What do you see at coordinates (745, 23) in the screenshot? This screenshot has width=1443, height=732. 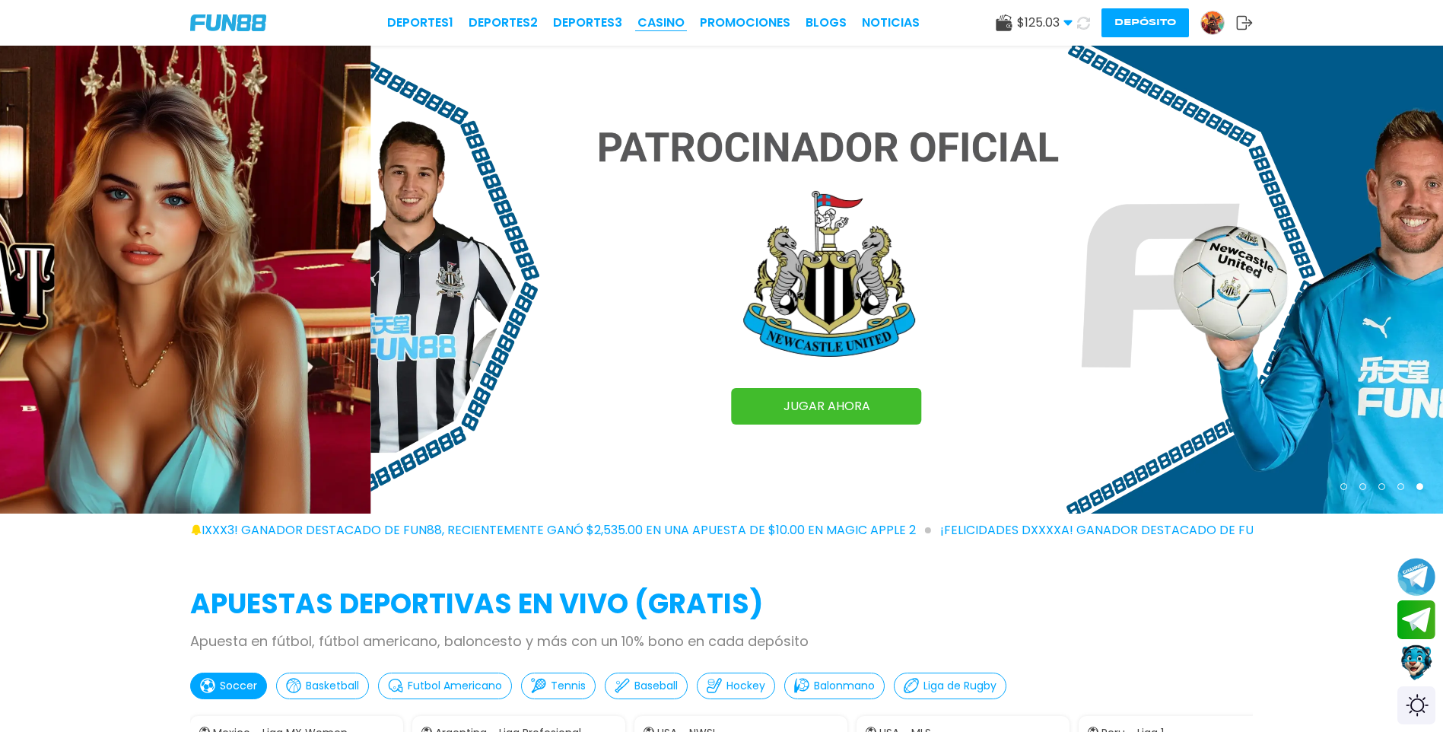 I see `a: Promociones` at bounding box center [745, 23].